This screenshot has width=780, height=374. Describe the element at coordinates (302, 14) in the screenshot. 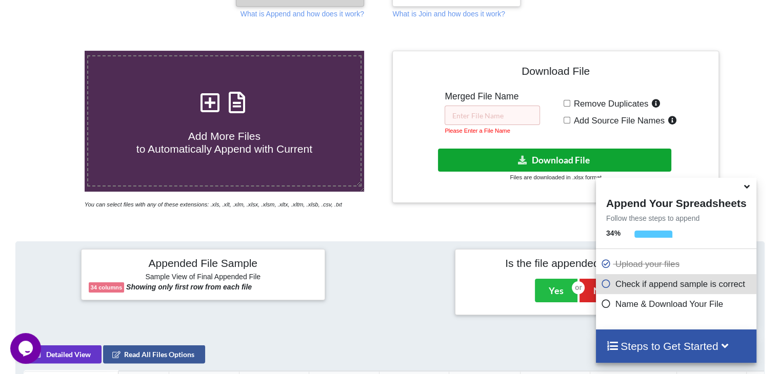

I see `p: What is Append and how does it work?` at that location.